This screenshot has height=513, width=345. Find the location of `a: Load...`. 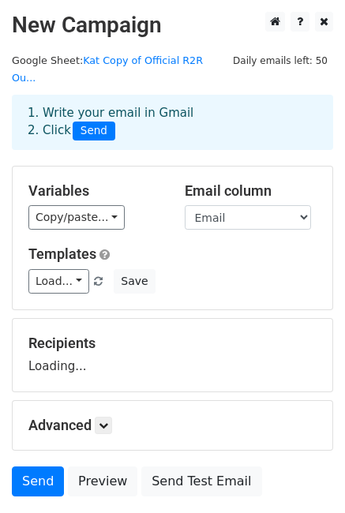

a: Load... is located at coordinates (58, 281).